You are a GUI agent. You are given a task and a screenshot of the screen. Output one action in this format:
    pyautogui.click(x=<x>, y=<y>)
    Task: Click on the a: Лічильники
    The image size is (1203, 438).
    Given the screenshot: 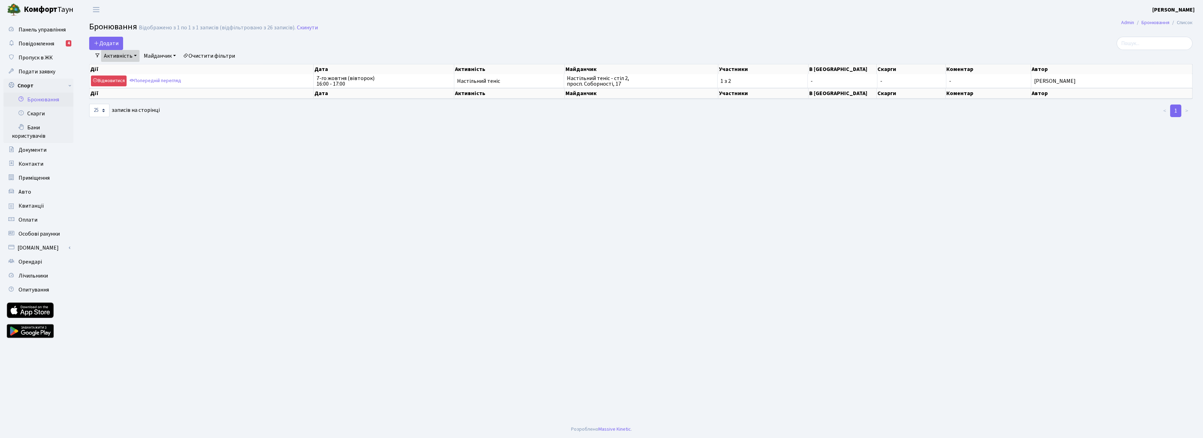 What is the action you would take?
    pyautogui.click(x=38, y=276)
    